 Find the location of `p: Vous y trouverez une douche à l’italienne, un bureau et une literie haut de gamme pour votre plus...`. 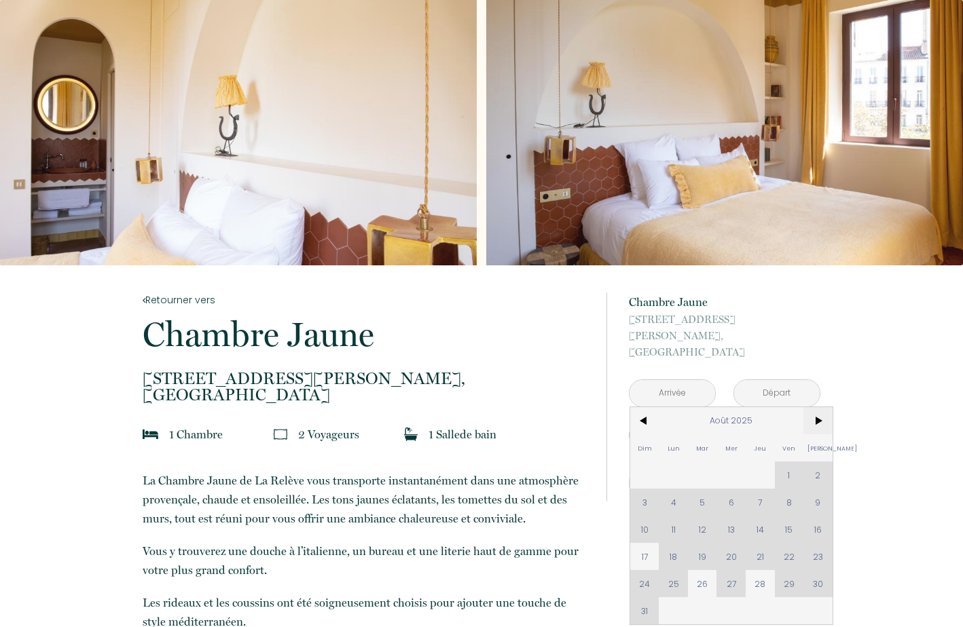

p: Vous y trouverez une douche à l’italienne, un bureau et une literie haut de gamme pour votre plus... is located at coordinates (365, 561).